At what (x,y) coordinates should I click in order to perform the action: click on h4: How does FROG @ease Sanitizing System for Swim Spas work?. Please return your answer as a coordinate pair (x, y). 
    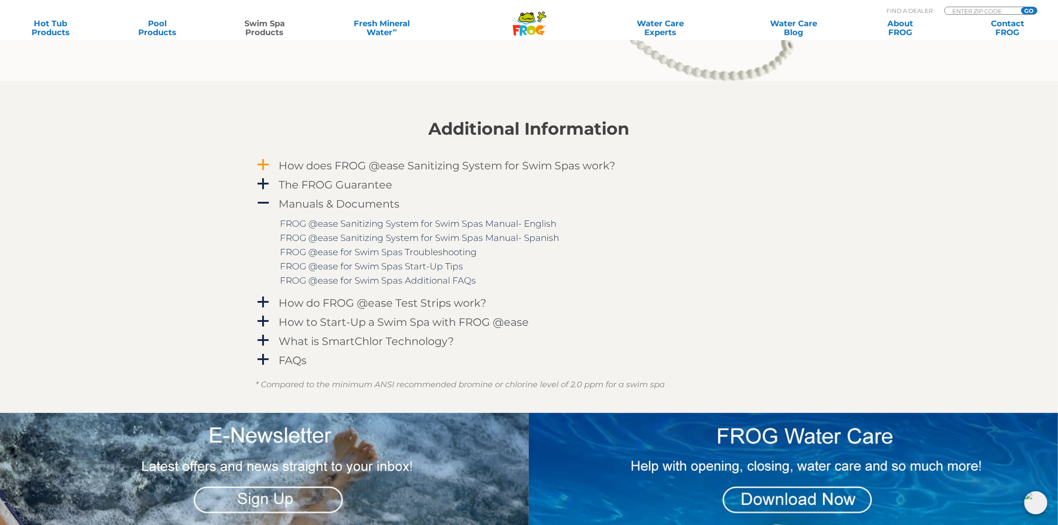
    Looking at the image, I should click on (447, 165).